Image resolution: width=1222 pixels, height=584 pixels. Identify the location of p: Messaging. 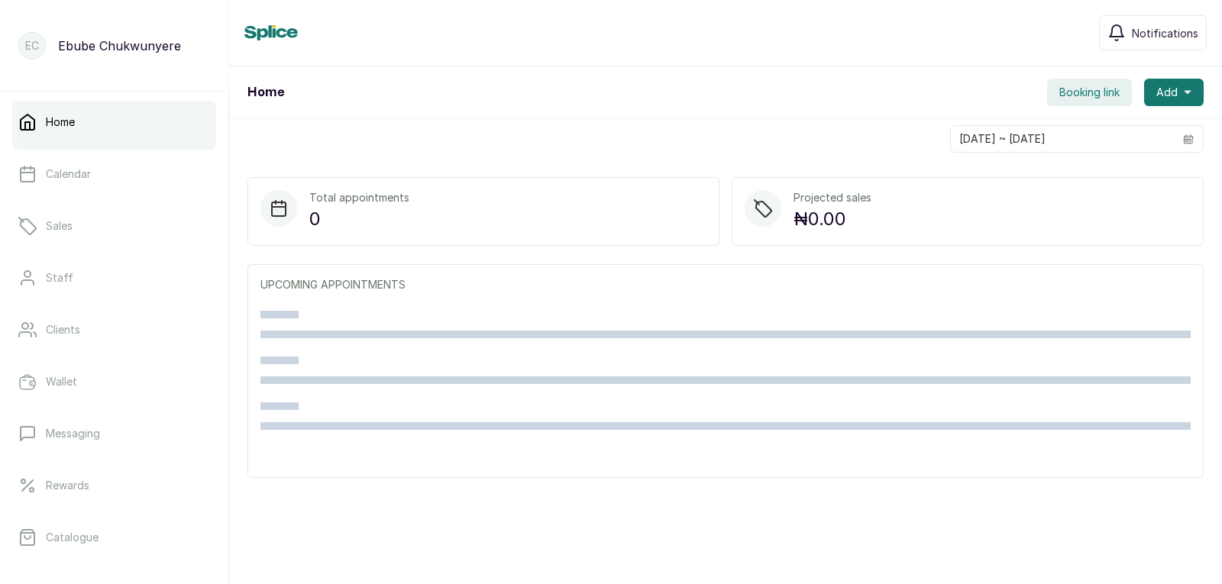
(73, 434).